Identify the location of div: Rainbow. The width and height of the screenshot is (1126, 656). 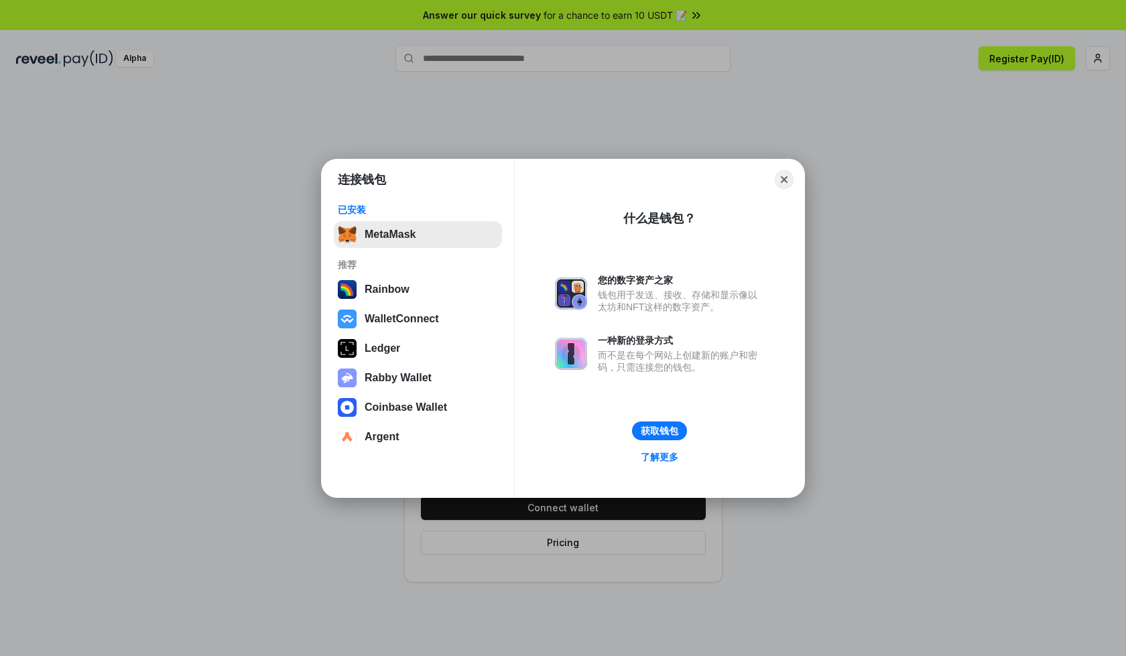
(387, 289).